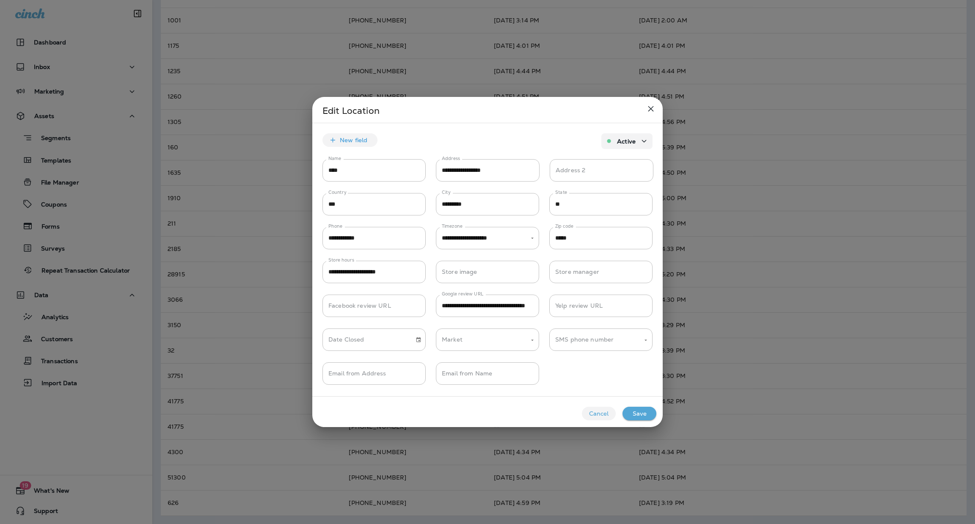  What do you see at coordinates (561, 192) in the screenshot?
I see `label: State` at bounding box center [561, 192].